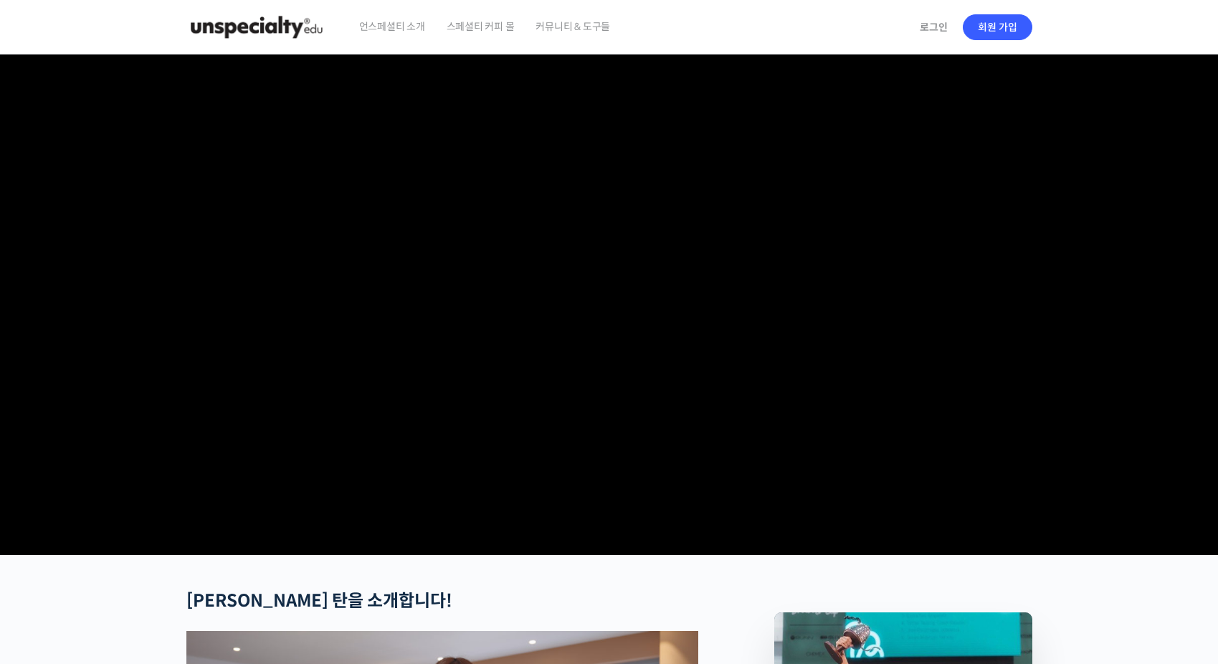 The image size is (1218, 664). What do you see at coordinates (934, 27) in the screenshot?
I see `a: 로그인` at bounding box center [934, 27].